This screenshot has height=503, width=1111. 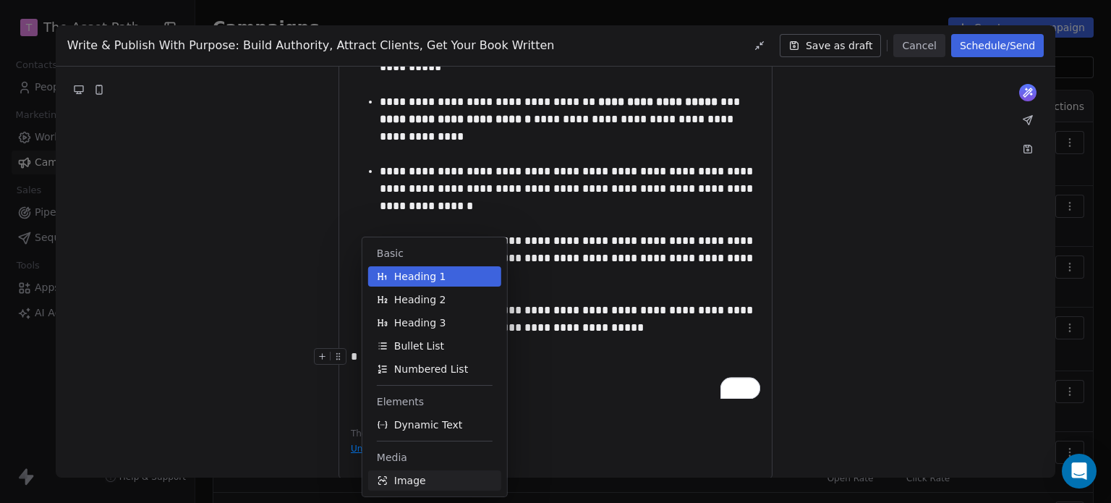 What do you see at coordinates (419, 346) in the screenshot?
I see `span: Bullet List` at bounding box center [419, 346].